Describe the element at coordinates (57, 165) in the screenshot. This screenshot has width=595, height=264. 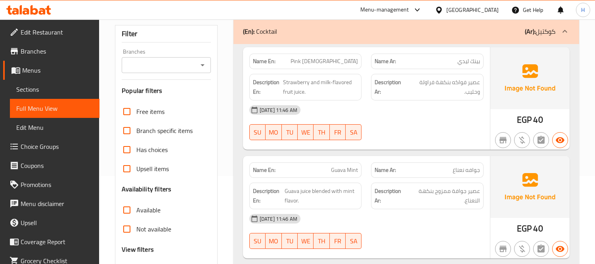
I see `span: Coupons` at that location.